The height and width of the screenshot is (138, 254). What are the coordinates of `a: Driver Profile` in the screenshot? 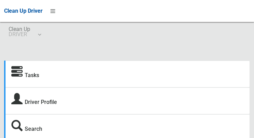 It's located at (41, 102).